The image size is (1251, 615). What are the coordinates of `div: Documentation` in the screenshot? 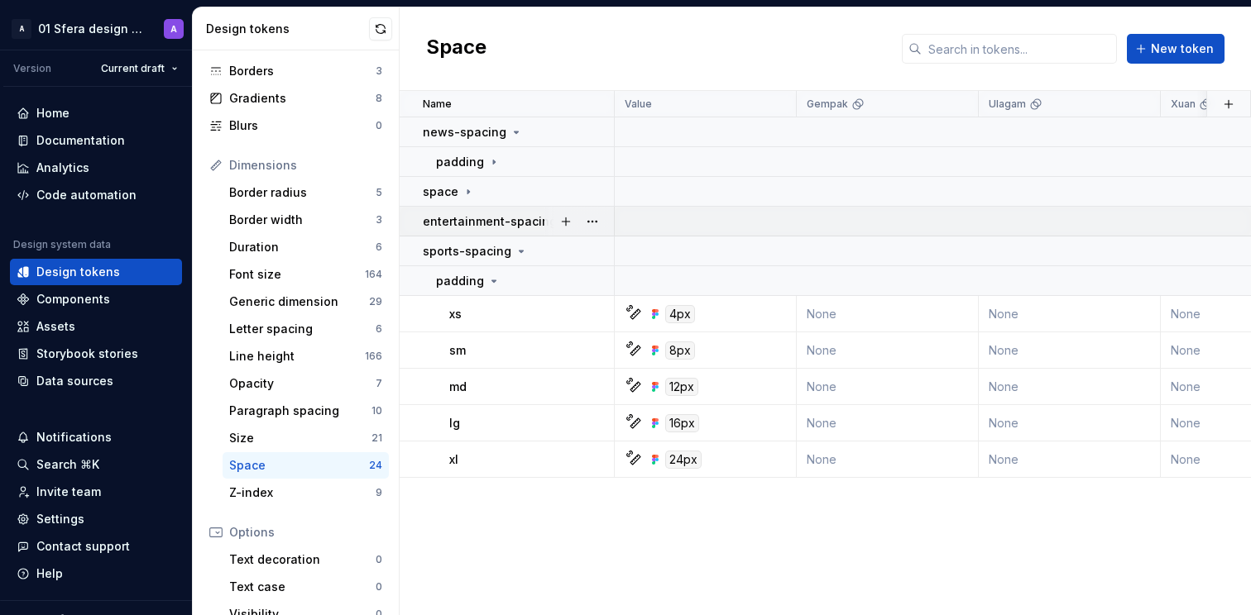 It's located at (80, 141).